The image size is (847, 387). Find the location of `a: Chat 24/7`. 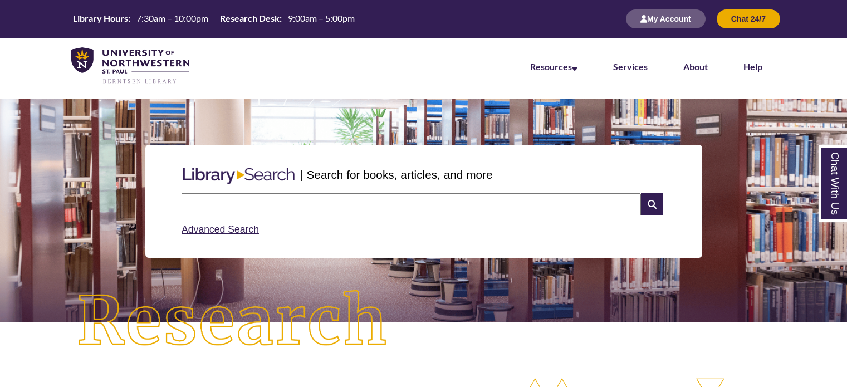

a: Chat 24/7 is located at coordinates (748, 18).